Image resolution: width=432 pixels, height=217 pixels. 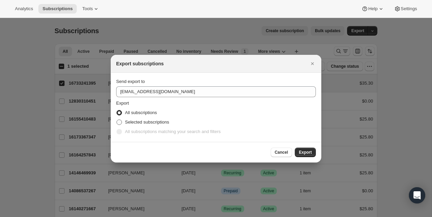 What do you see at coordinates (173, 132) in the screenshot?
I see `span: All subscriptions matching your search and filters` at bounding box center [173, 132].